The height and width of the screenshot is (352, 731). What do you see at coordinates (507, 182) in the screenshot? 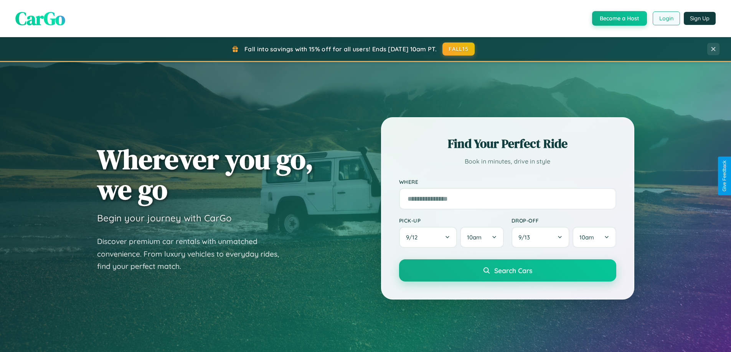
I see `label: Where` at bounding box center [507, 182].